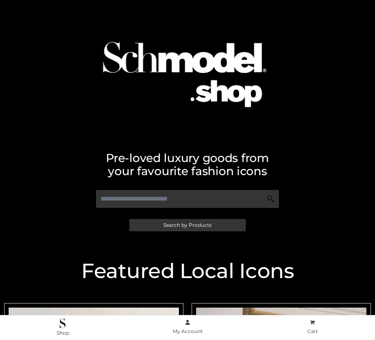 The width and height of the screenshot is (375, 340). Describe the element at coordinates (62, 333) in the screenshot. I see `span: .Shop` at that location.